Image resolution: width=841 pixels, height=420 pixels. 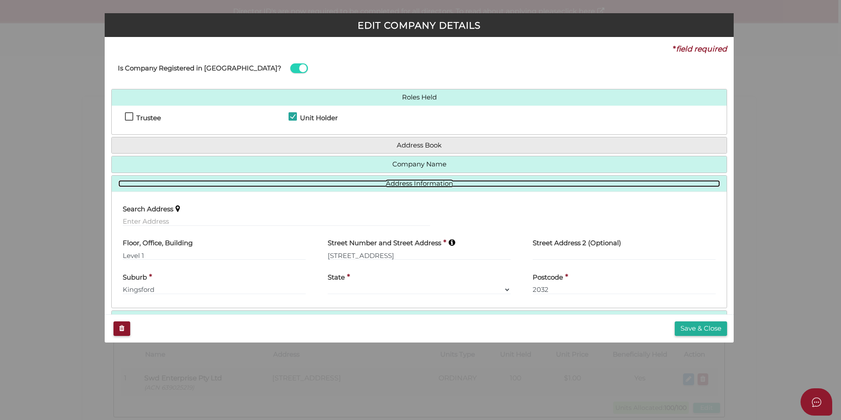 What do you see at coordinates (419, 184) in the screenshot?
I see `a: Address Information` at bounding box center [419, 184].